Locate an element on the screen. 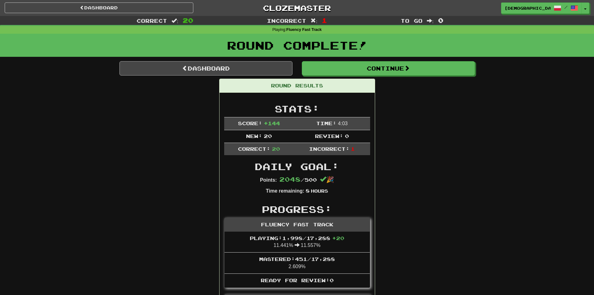 The width and height of the screenshot is (594, 295). h2: Daily Goal: is located at coordinates (297, 166).